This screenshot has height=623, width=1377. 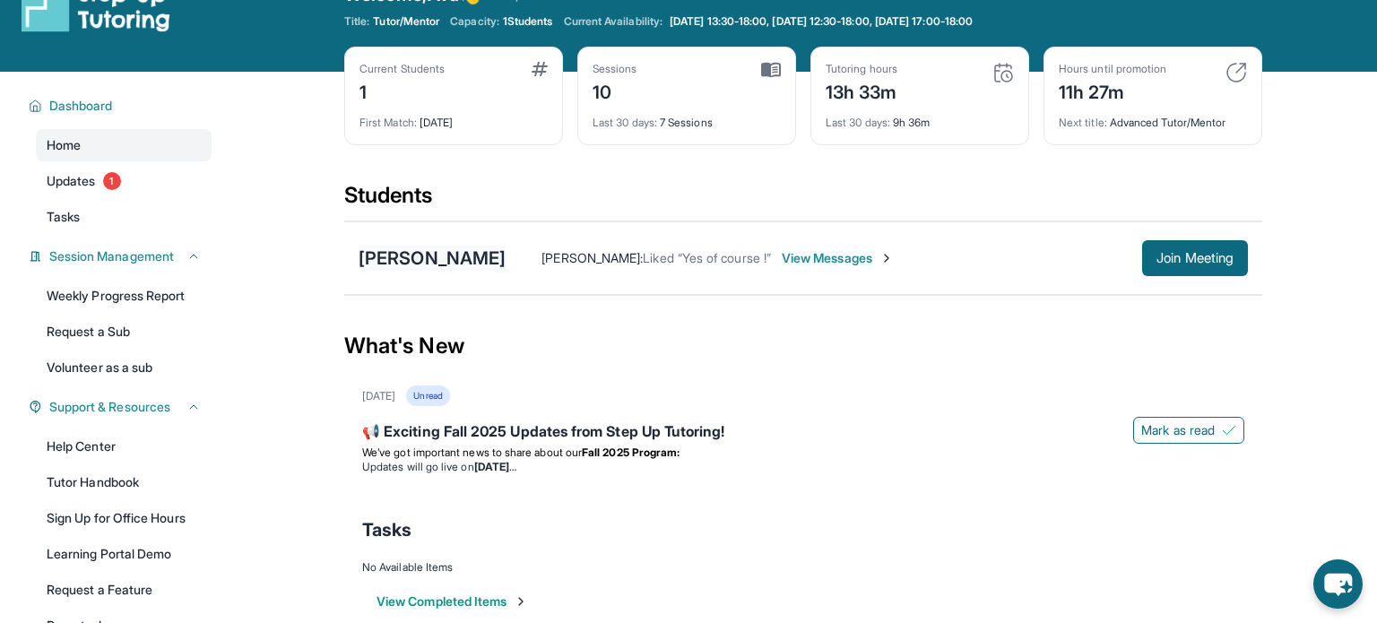 What do you see at coordinates (1195, 258) in the screenshot?
I see `button: Join Meeting` at bounding box center [1195, 258].